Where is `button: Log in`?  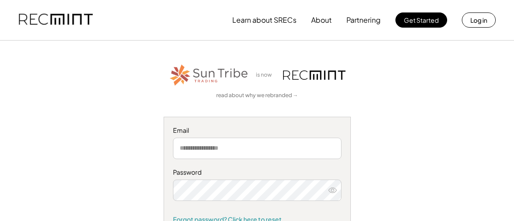
button: Log in is located at coordinates (479, 20).